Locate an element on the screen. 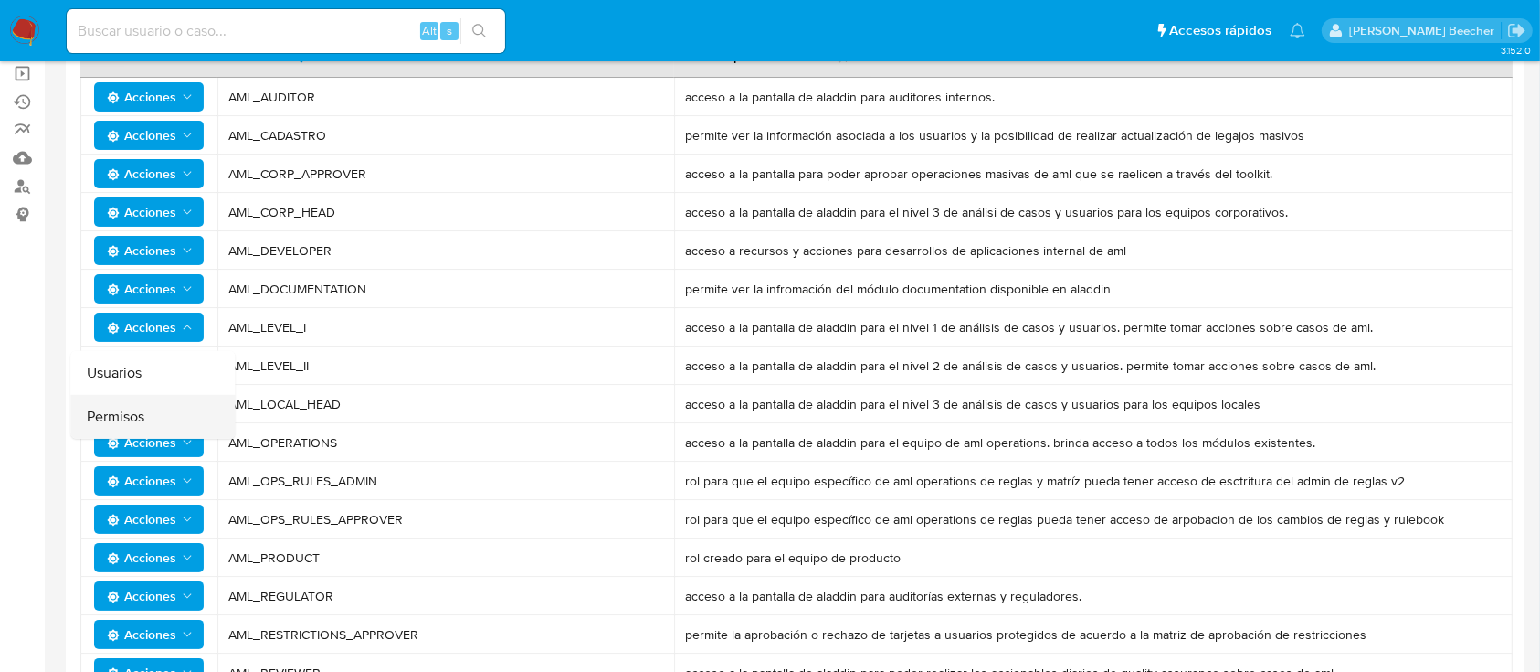 Image resolution: width=1540 pixels, height=672 pixels. button: search-icon is located at coordinates (479, 31).